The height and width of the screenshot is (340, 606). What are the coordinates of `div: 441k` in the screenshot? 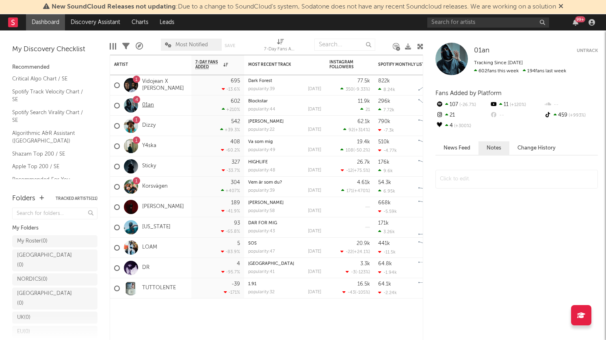 It's located at (384, 243).